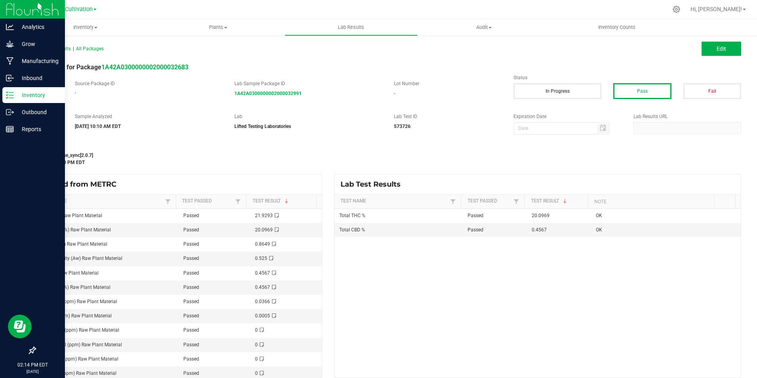  What do you see at coordinates (308, 84) in the screenshot?
I see `label: Lab Sample Package ID` at bounding box center [308, 84].